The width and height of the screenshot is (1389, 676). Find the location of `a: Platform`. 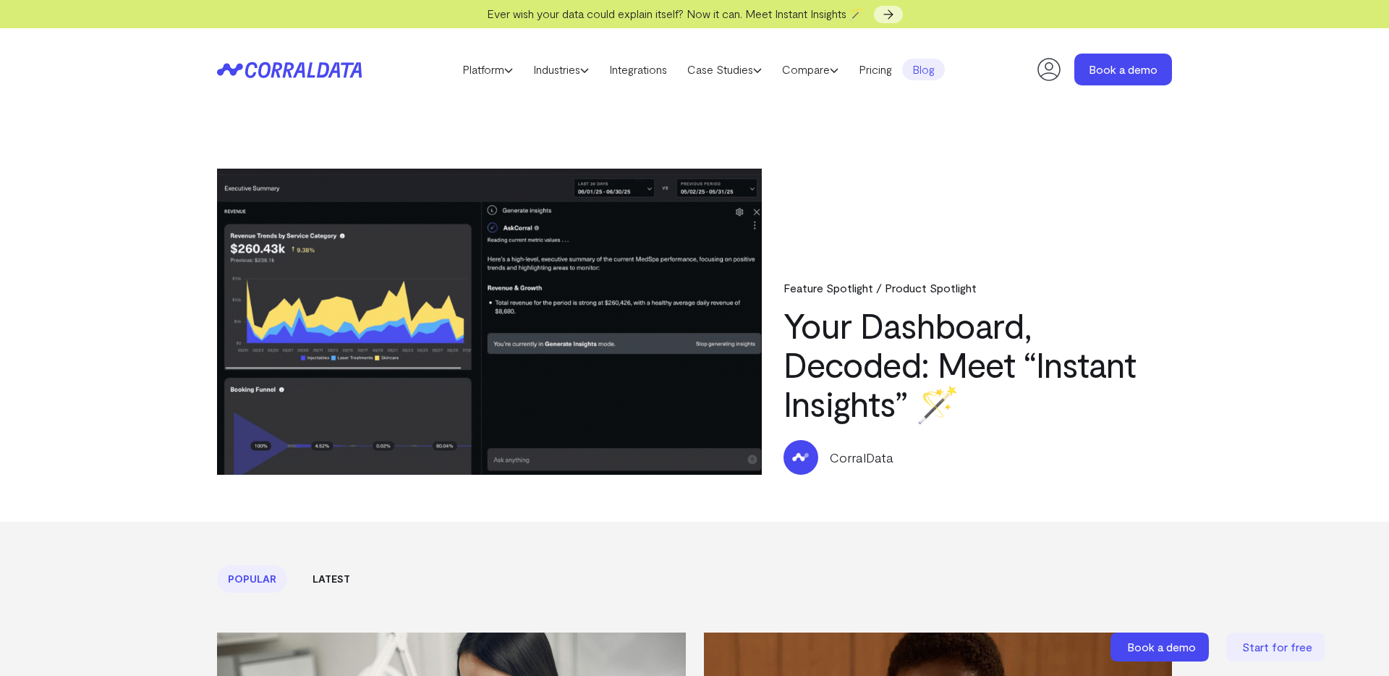

a: Platform is located at coordinates (488, 69).